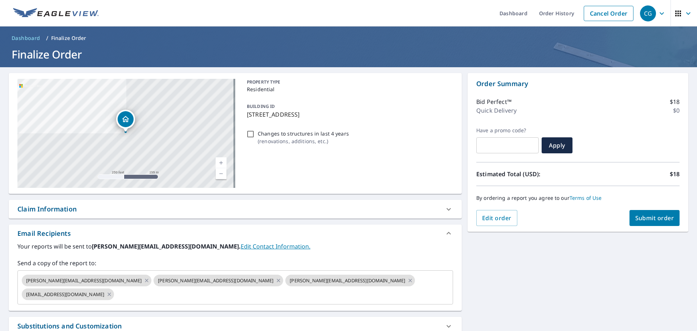 The height and width of the screenshot is (331, 697). Describe the element at coordinates (221, 174) in the screenshot. I see `a: Current Level 17, Zoom Out` at that location.